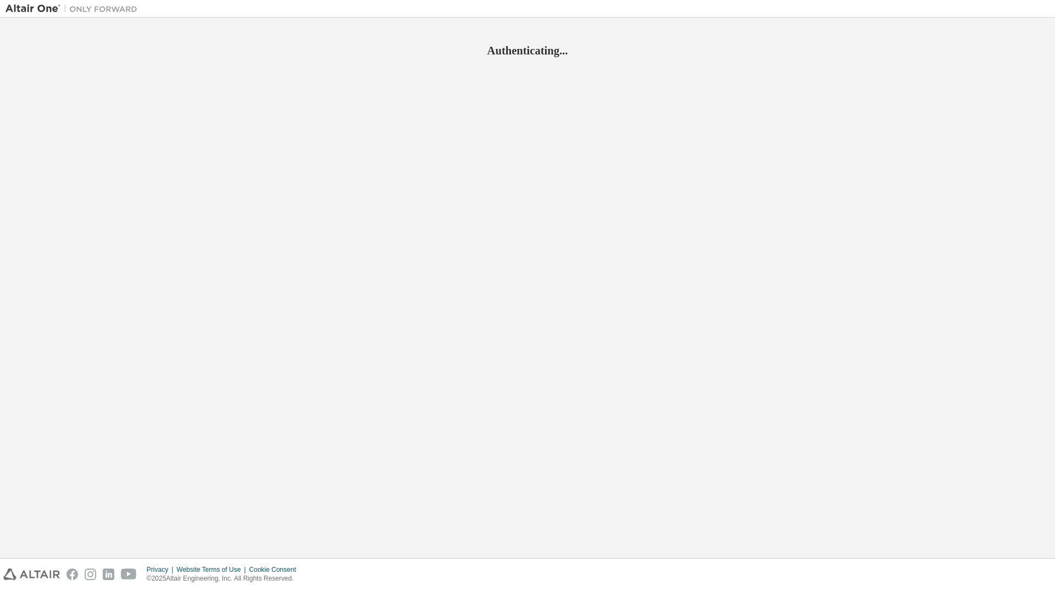 This screenshot has width=1055, height=590. Describe the element at coordinates (527, 51) in the screenshot. I see `h2: Authenticating...` at that location.